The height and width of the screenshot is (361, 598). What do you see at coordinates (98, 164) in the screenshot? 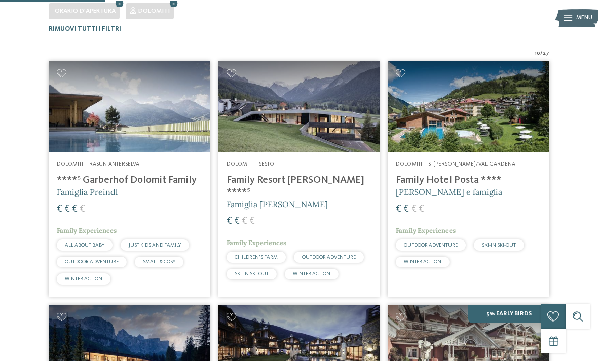
I see `span: Dolomiti – Rasun-Anterselva` at bounding box center [98, 164].